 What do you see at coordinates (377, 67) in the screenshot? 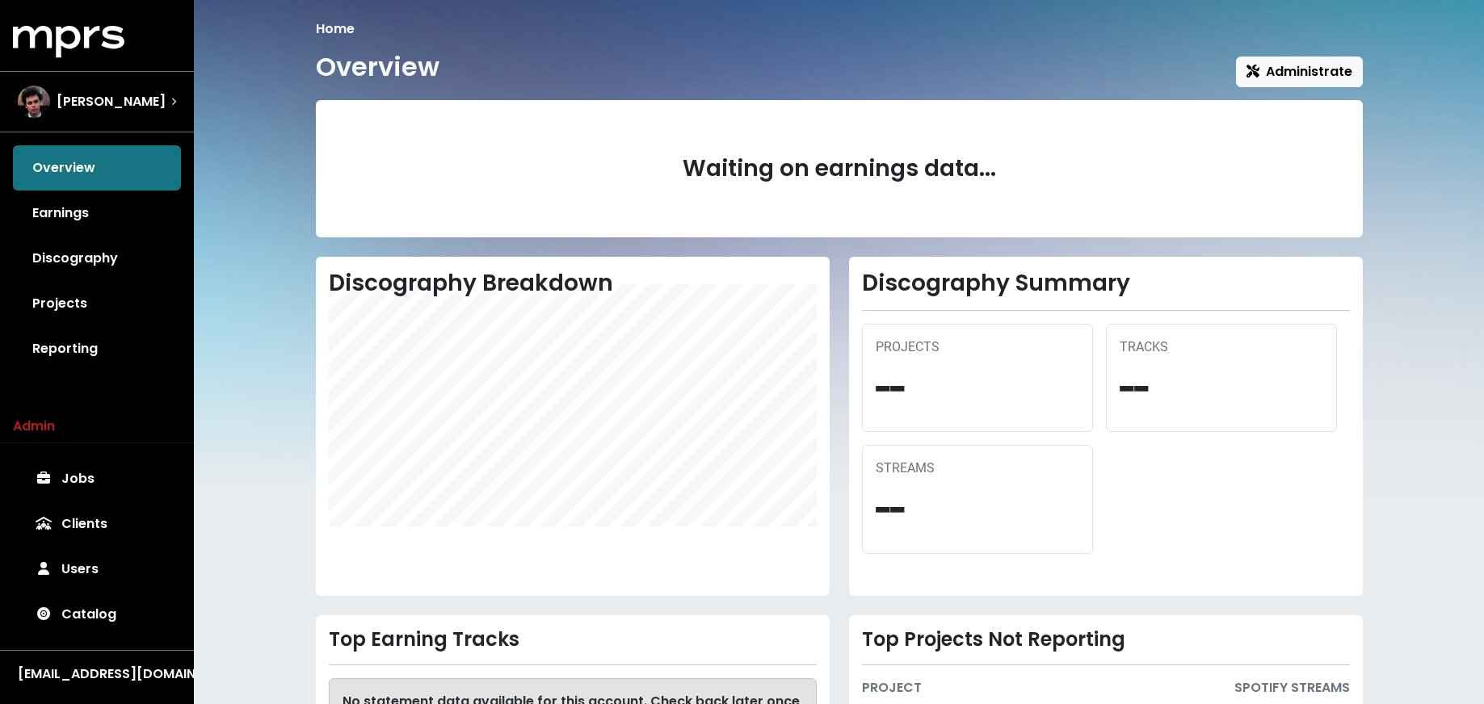
I see `h1: Overview` at bounding box center [377, 67].